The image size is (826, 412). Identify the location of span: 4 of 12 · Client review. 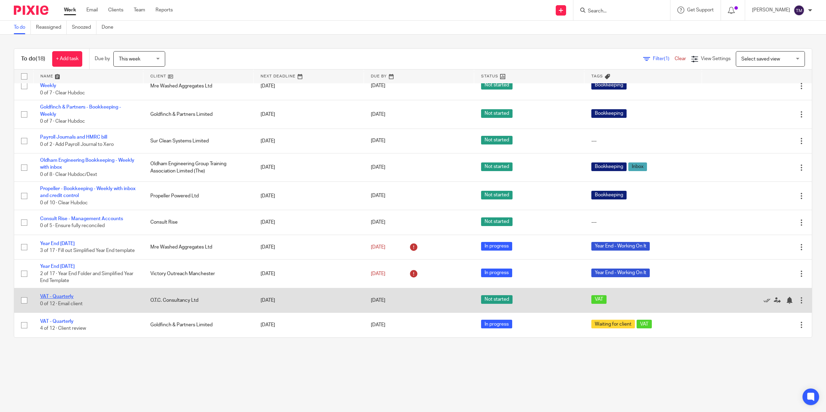
(63, 328).